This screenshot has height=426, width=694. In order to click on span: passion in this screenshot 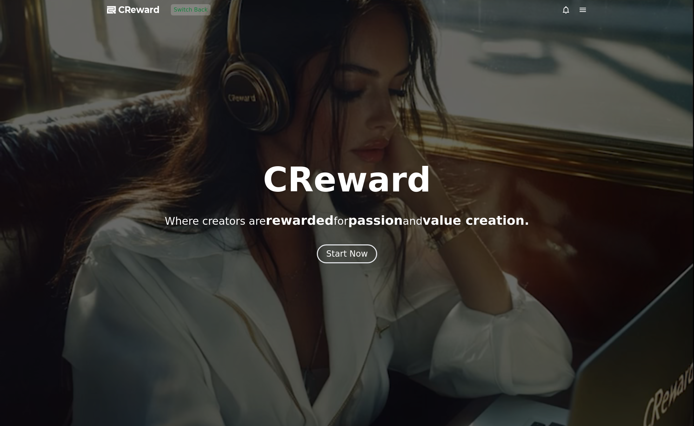, I will do `click(375, 220)`.